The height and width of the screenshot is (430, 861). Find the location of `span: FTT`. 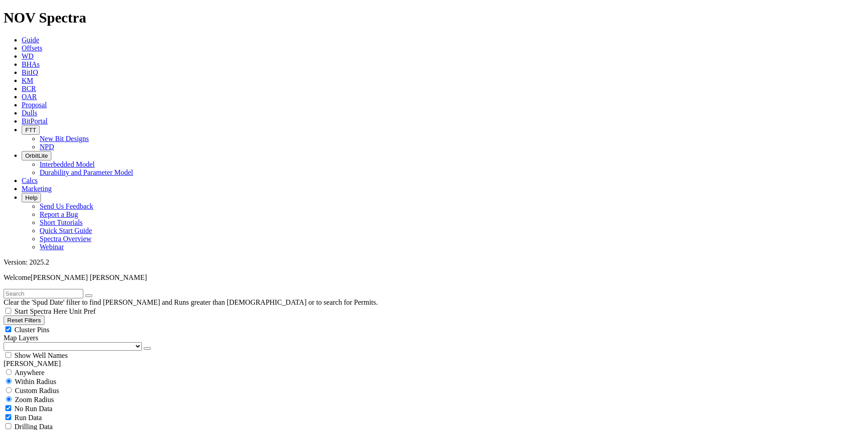

span: FTT is located at coordinates (31, 130).